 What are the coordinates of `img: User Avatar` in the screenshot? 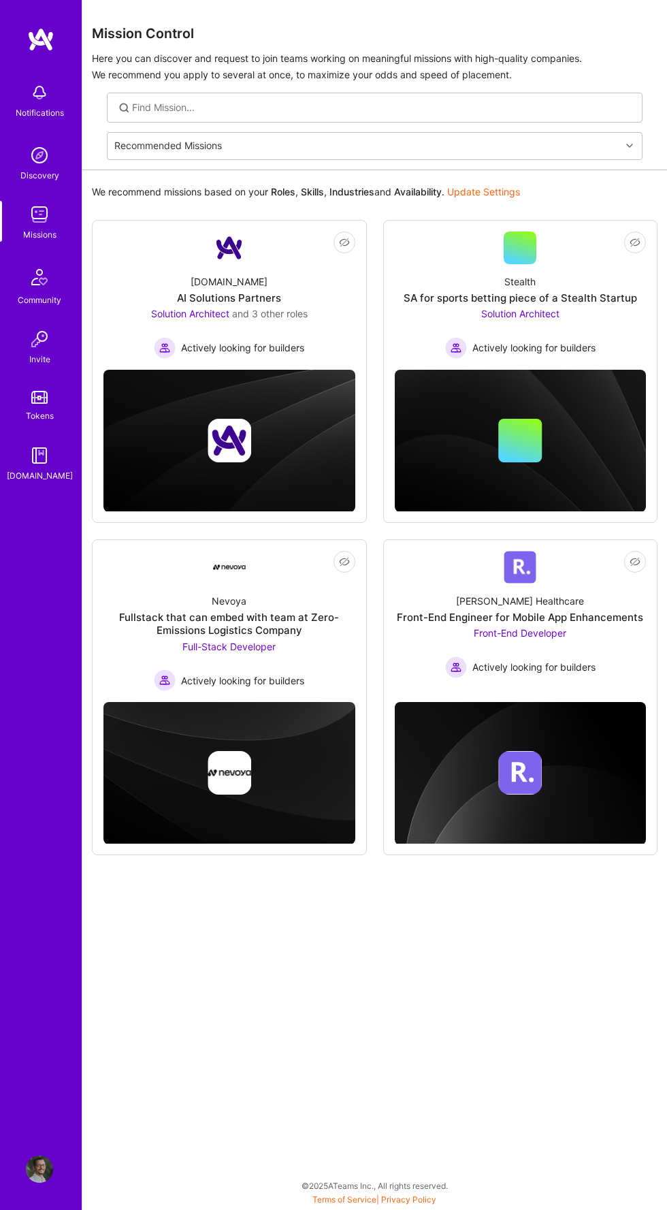 It's located at (39, 1169).